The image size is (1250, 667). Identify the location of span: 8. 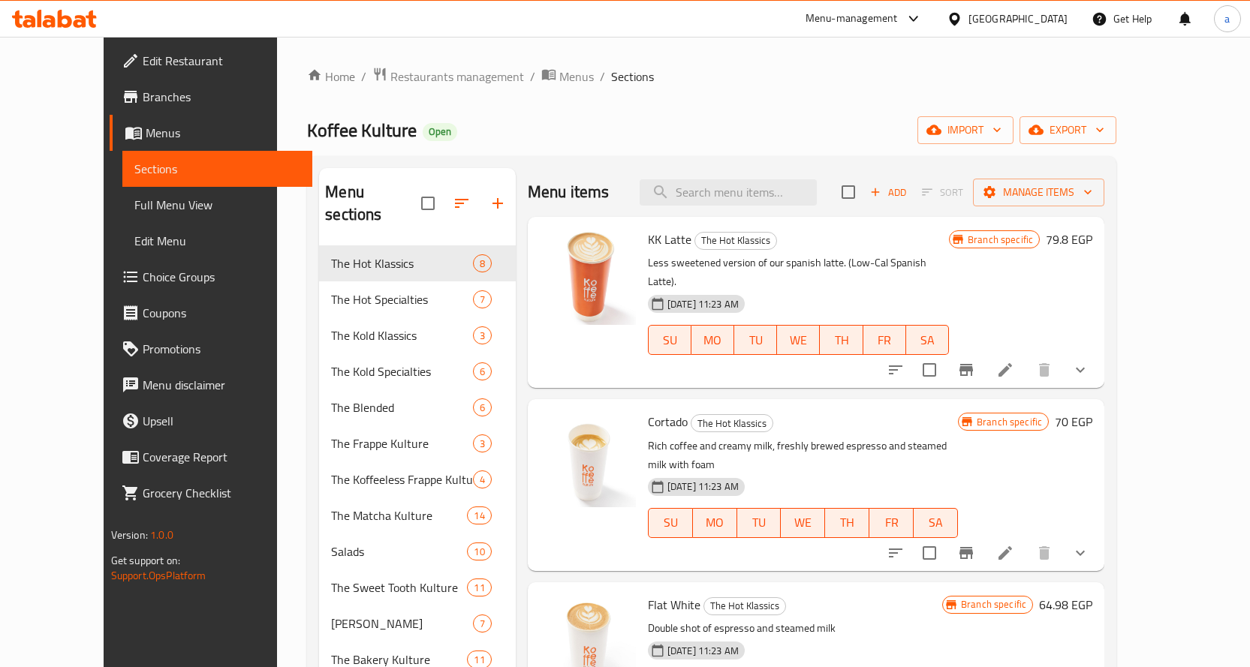
(482, 264).